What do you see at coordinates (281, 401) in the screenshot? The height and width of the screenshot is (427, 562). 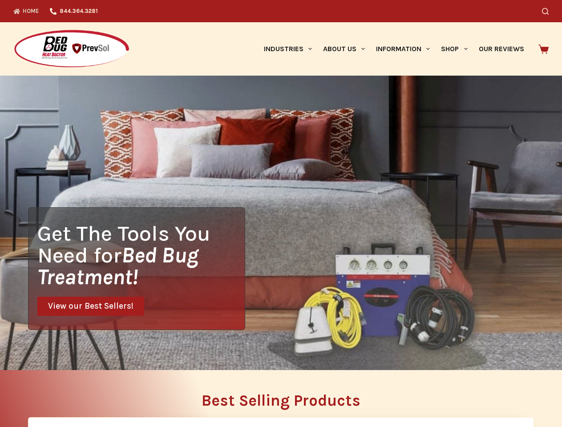 I see `h2: Best Selling Products` at bounding box center [281, 401].